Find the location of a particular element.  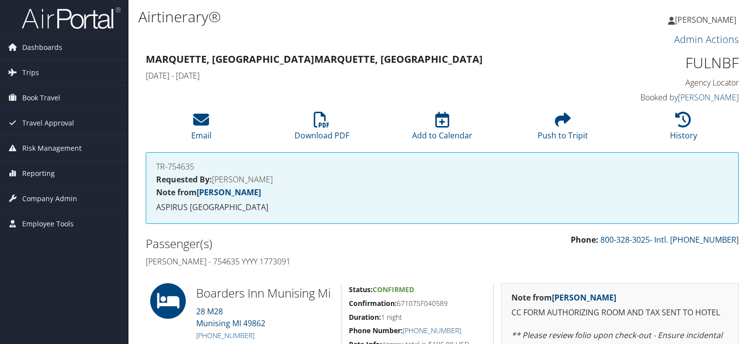

strong: Confirmation: is located at coordinates (373, 303).